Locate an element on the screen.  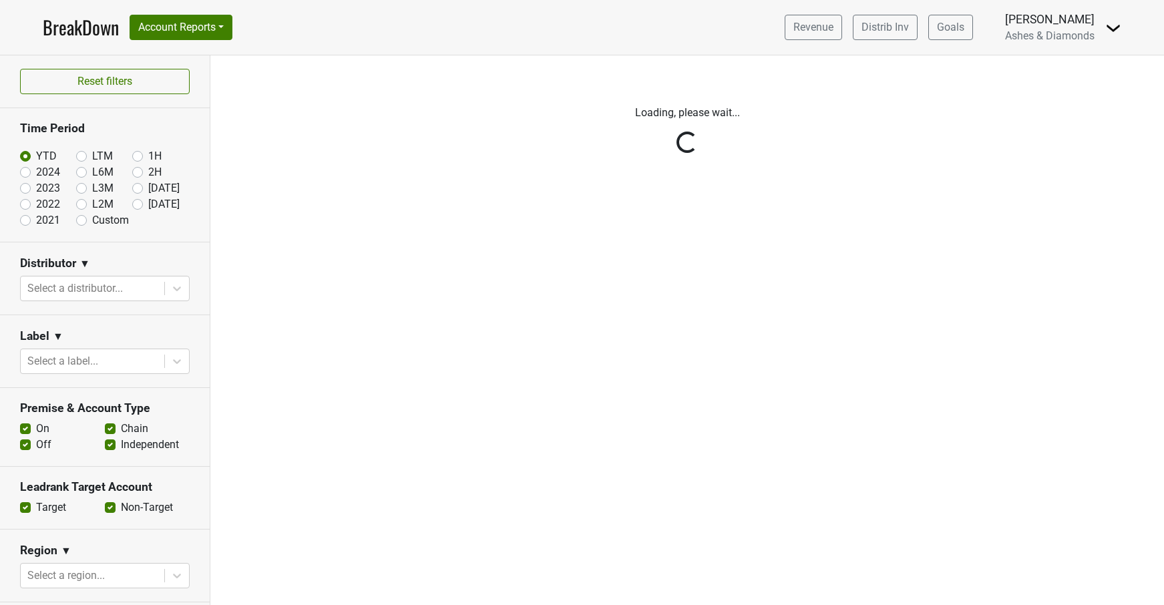
a: Goals is located at coordinates (950, 27).